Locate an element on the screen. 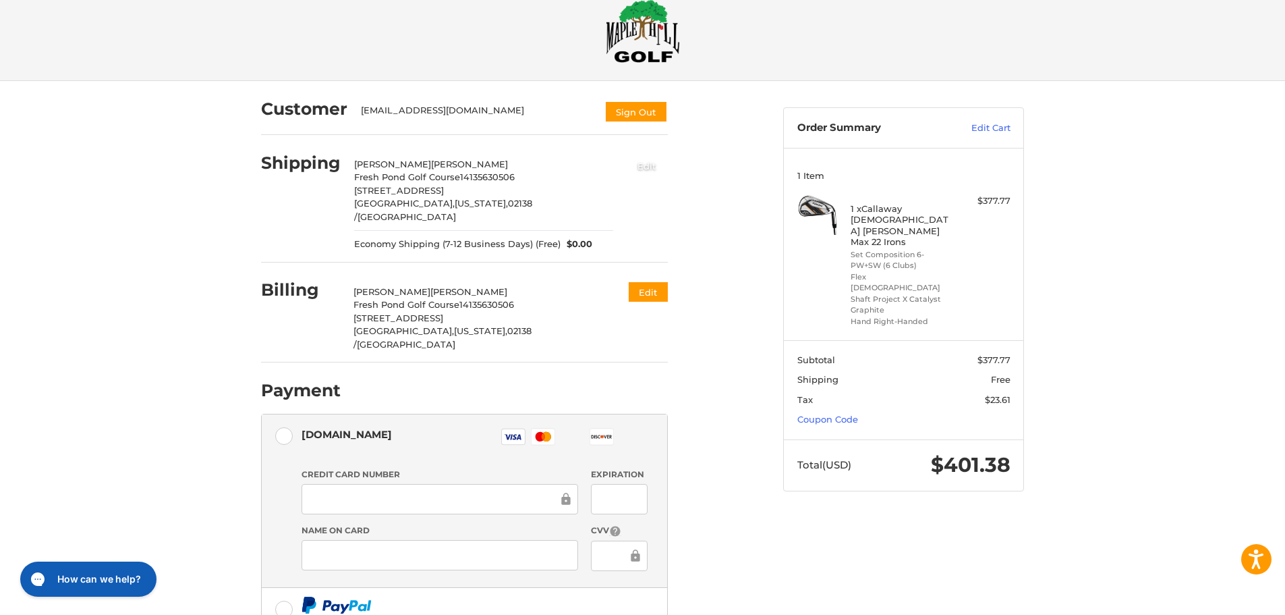 The image size is (1285, 615). span: $401.38 is located at coordinates (971, 464).